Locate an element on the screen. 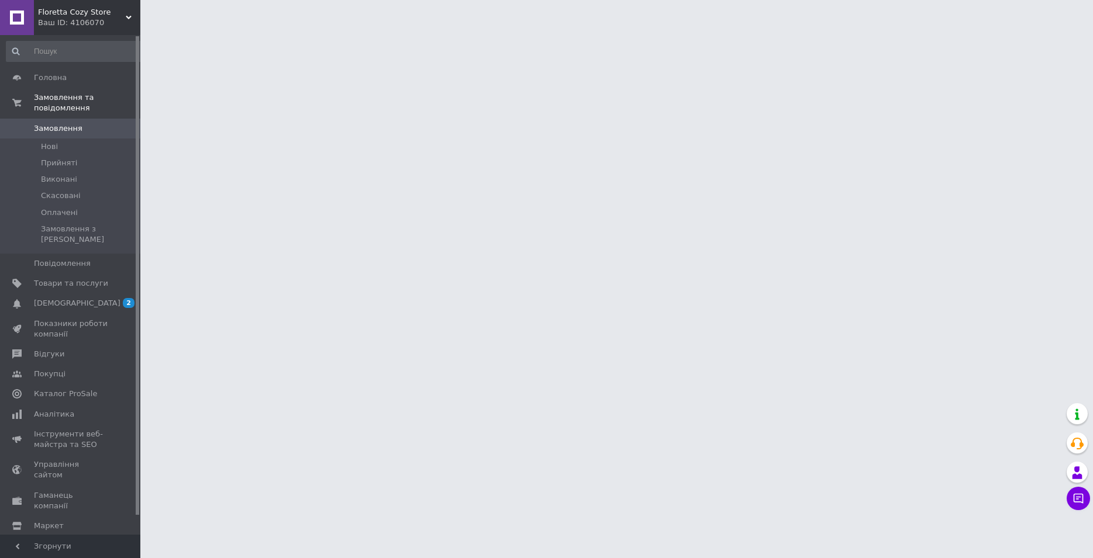 The width and height of the screenshot is (1093, 558). div: Ваш ID: 4106070 is located at coordinates (89, 23).